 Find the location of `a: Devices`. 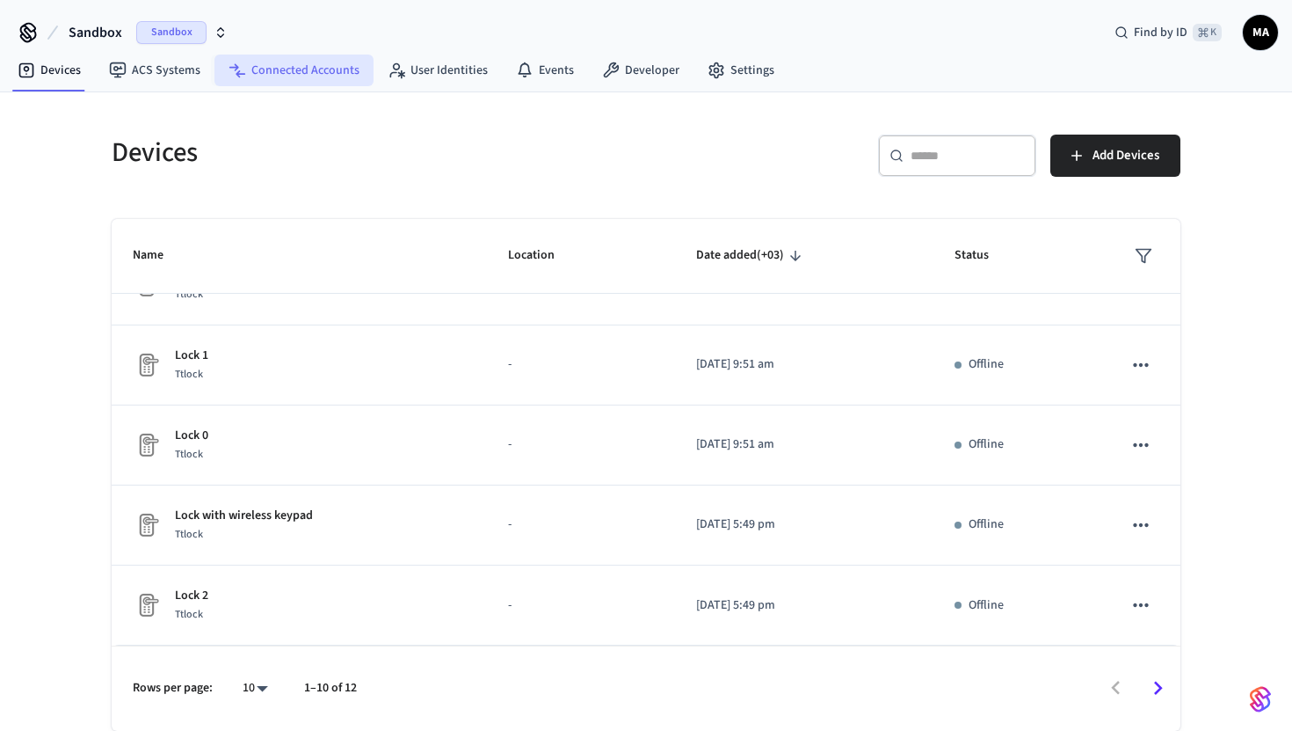

a: Devices is located at coordinates (49, 70).